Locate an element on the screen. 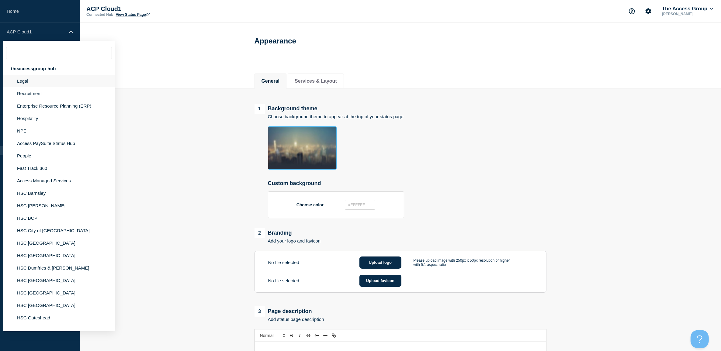 This screenshot has width=721, height=351. h1: Appearance is located at coordinates (275, 41).